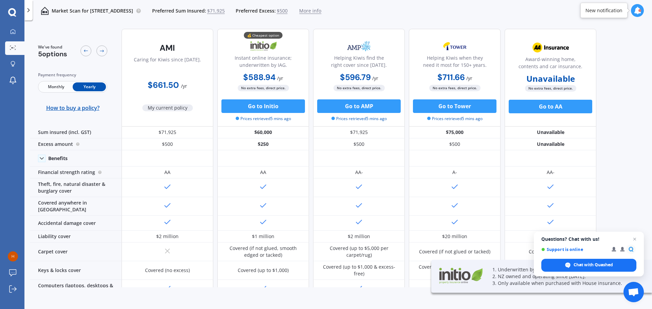 The height and width of the screenshot is (309, 652). Describe the element at coordinates (455, 106) in the screenshot. I see `button: Go to Tower` at that location.